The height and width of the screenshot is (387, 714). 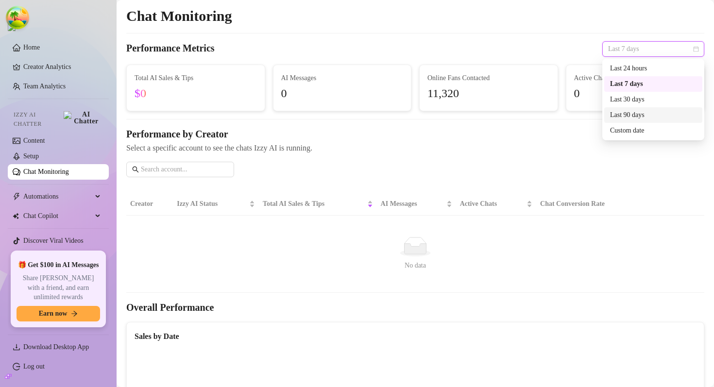 What do you see at coordinates (489, 94) in the screenshot?
I see `span: 11,320` at bounding box center [489, 94].